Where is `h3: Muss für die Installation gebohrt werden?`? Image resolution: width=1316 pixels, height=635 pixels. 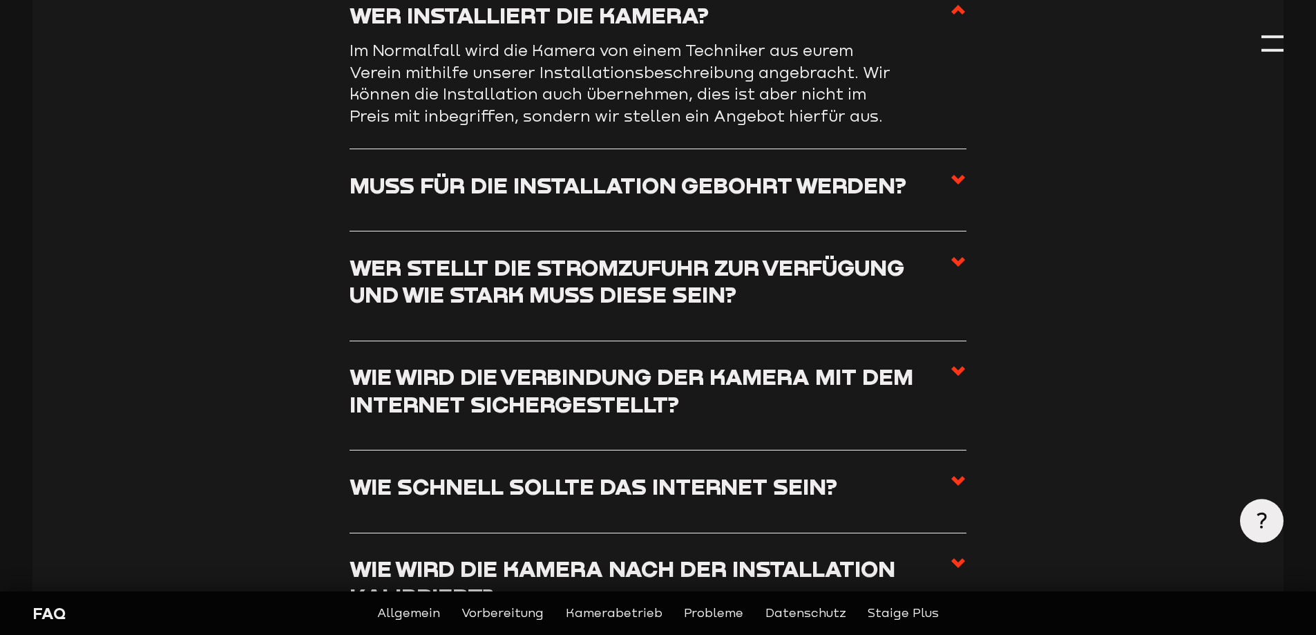 h3: Muss für die Installation gebohrt werden? is located at coordinates (628, 184).